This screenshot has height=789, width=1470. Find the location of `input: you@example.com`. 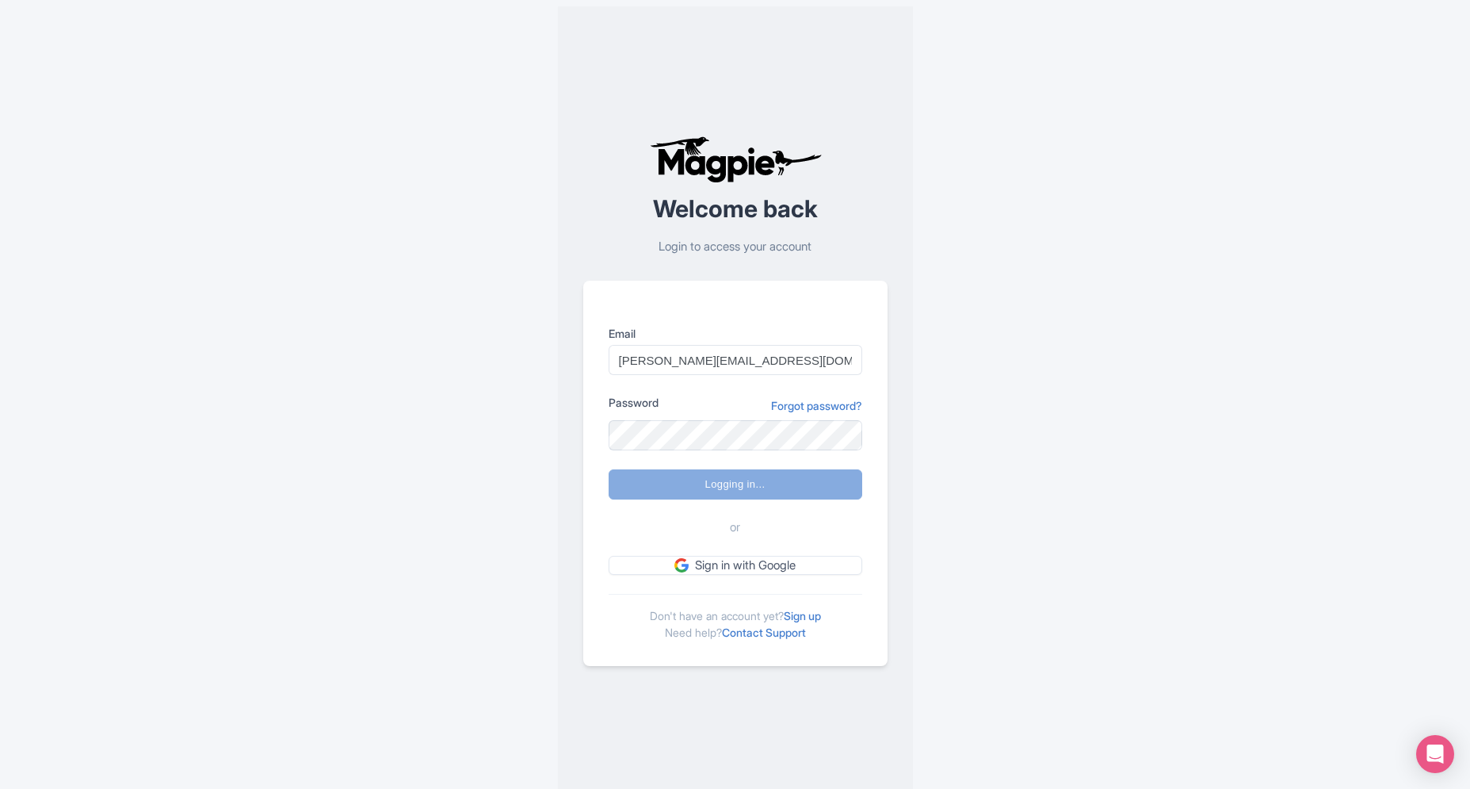

input: you@example.com is located at coordinates (736, 360).